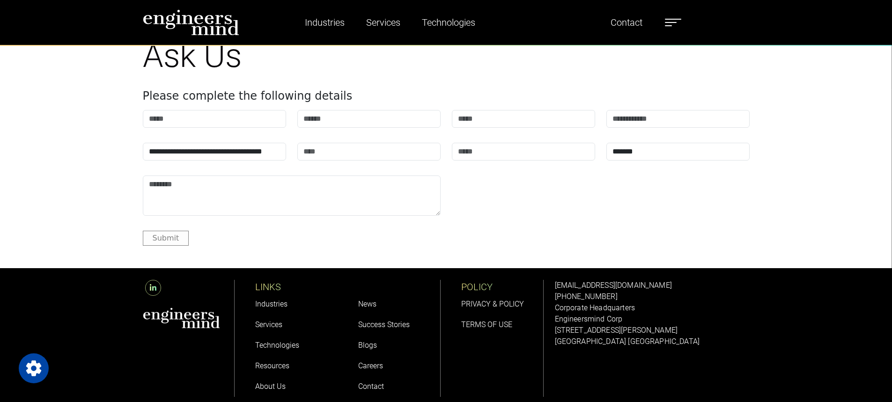  Describe the element at coordinates (446, 96) in the screenshot. I see `h4: Please complete the following details` at that location.